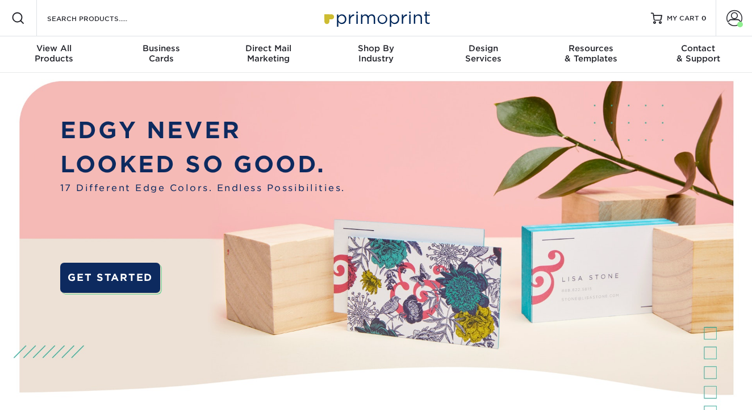 The width and height of the screenshot is (752, 410). Describe the element at coordinates (203, 188) in the screenshot. I see `span: 17 Different Edge Colors. Endless Possibilities.` at that location.